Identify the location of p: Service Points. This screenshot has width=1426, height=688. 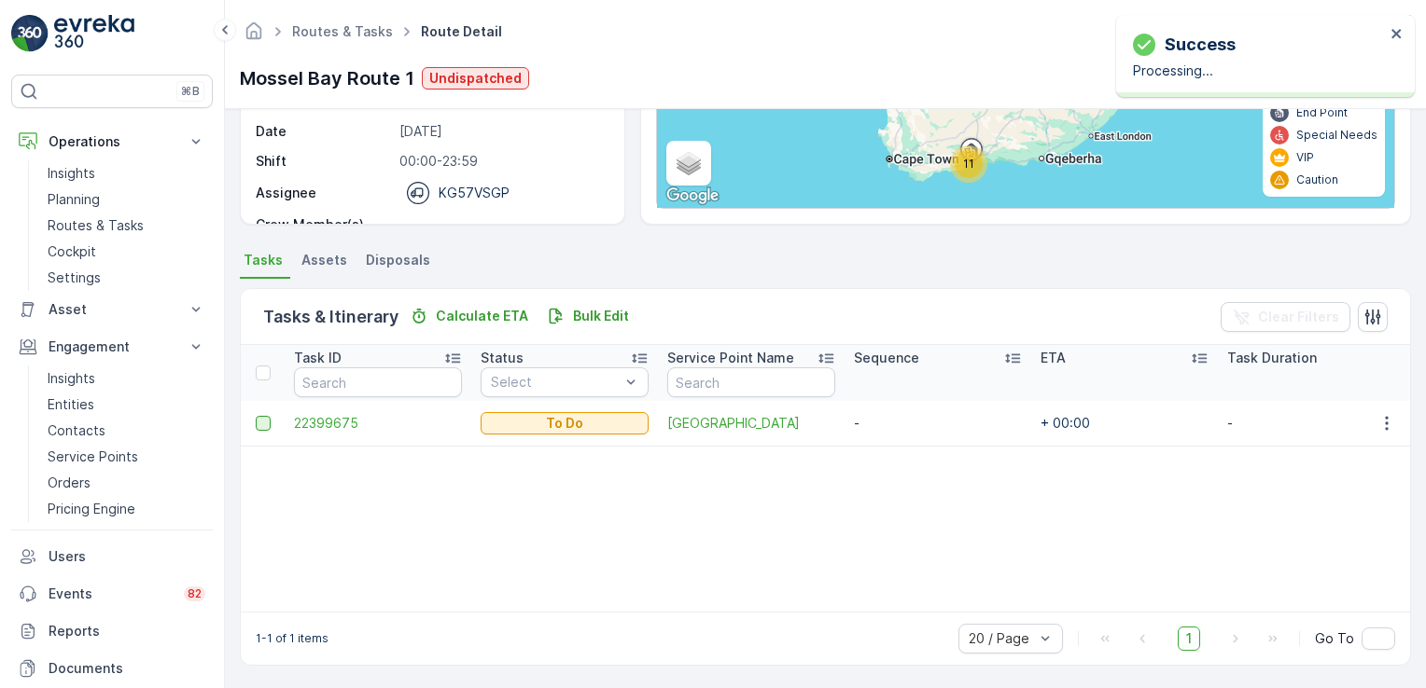
(92, 457).